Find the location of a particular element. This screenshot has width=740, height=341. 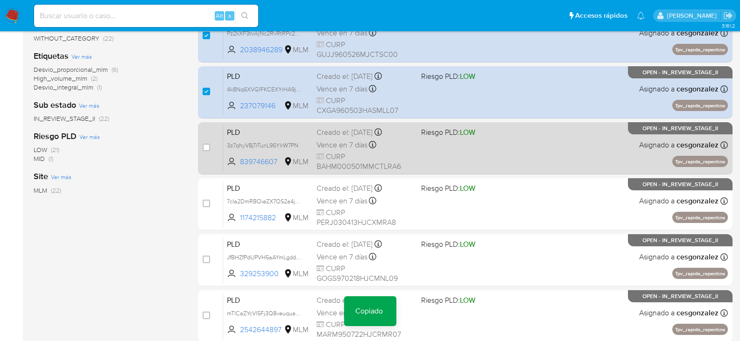

span: Alt is located at coordinates (219, 15).